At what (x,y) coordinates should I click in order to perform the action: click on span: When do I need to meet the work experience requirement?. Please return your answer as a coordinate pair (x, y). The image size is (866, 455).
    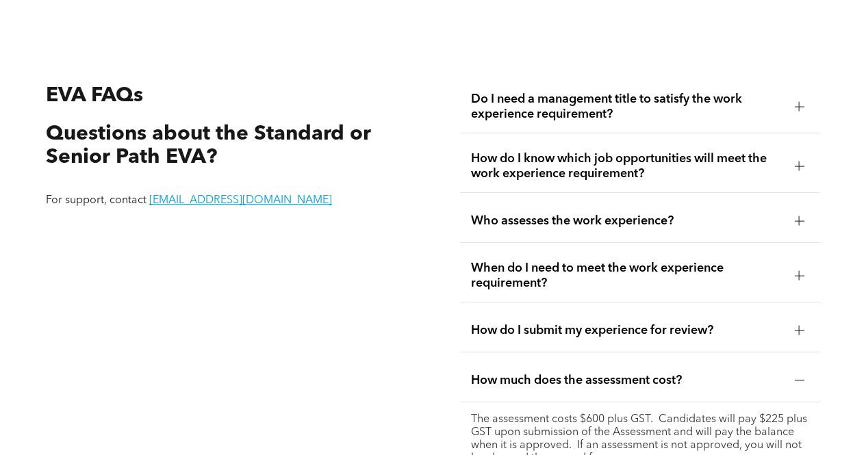
    Looking at the image, I should click on (627, 276).